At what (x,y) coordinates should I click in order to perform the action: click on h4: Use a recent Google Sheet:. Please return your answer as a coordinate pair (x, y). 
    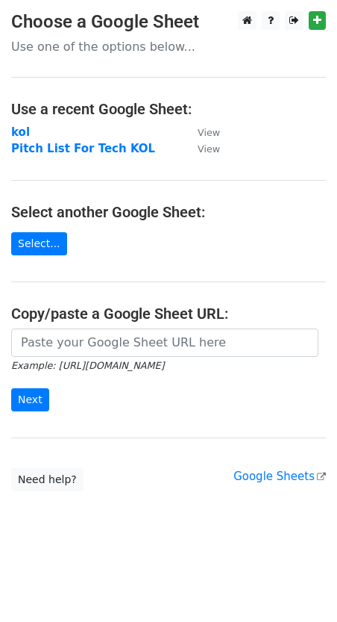
    Looking at the image, I should click on (169, 109).